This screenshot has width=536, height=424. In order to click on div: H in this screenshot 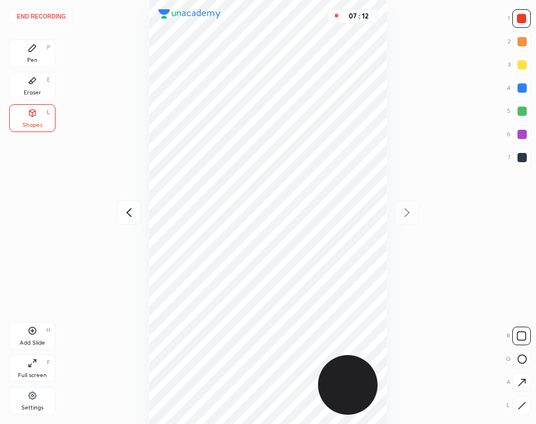, I will do `click(48, 330)`.